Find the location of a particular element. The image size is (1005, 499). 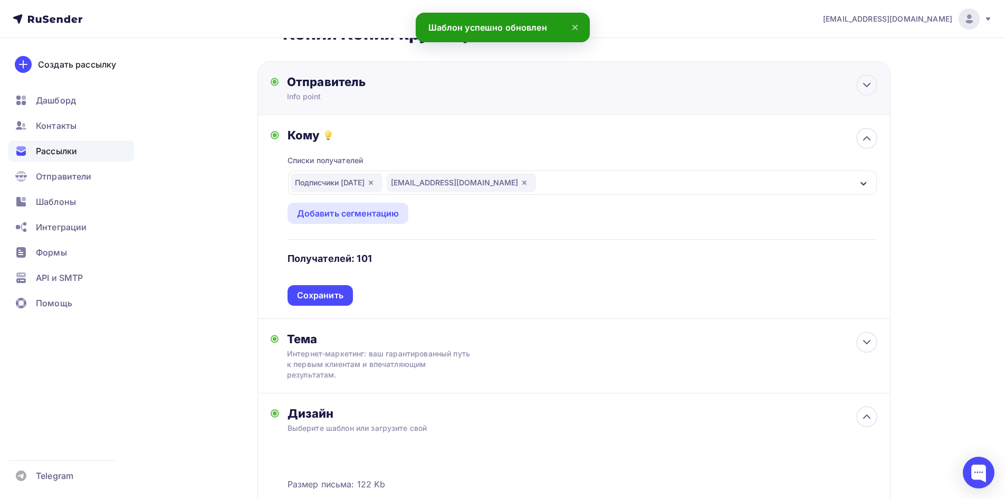

span: Дашборд is located at coordinates (56, 100).